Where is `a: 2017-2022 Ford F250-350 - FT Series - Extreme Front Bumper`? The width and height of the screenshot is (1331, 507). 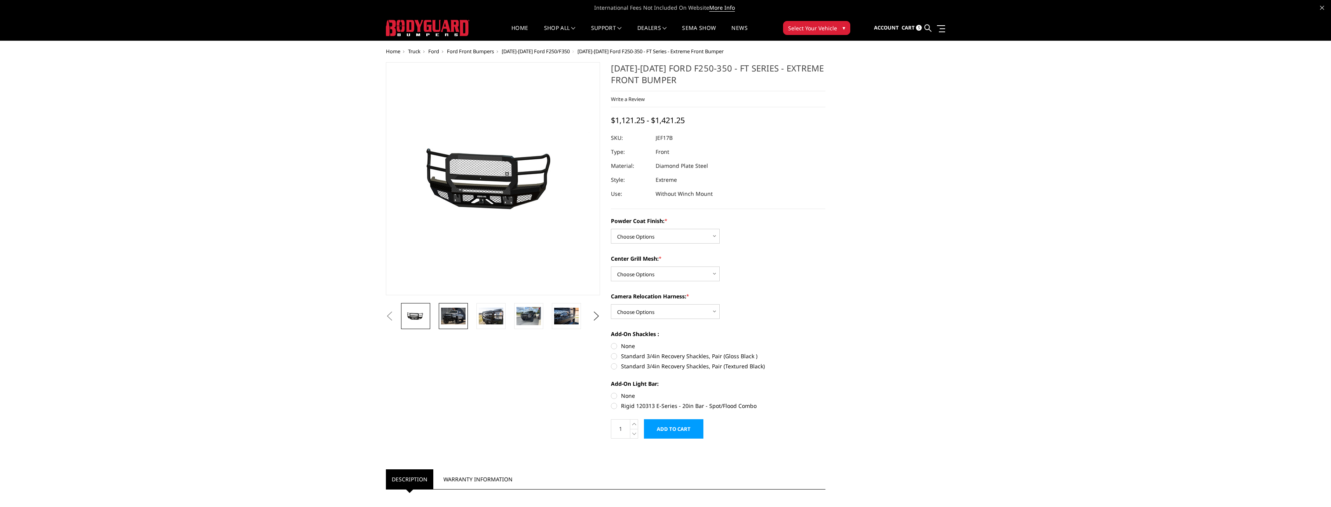 a: 2017-2022 Ford F250-350 - FT Series - Extreme Front Bumper is located at coordinates (493, 179).